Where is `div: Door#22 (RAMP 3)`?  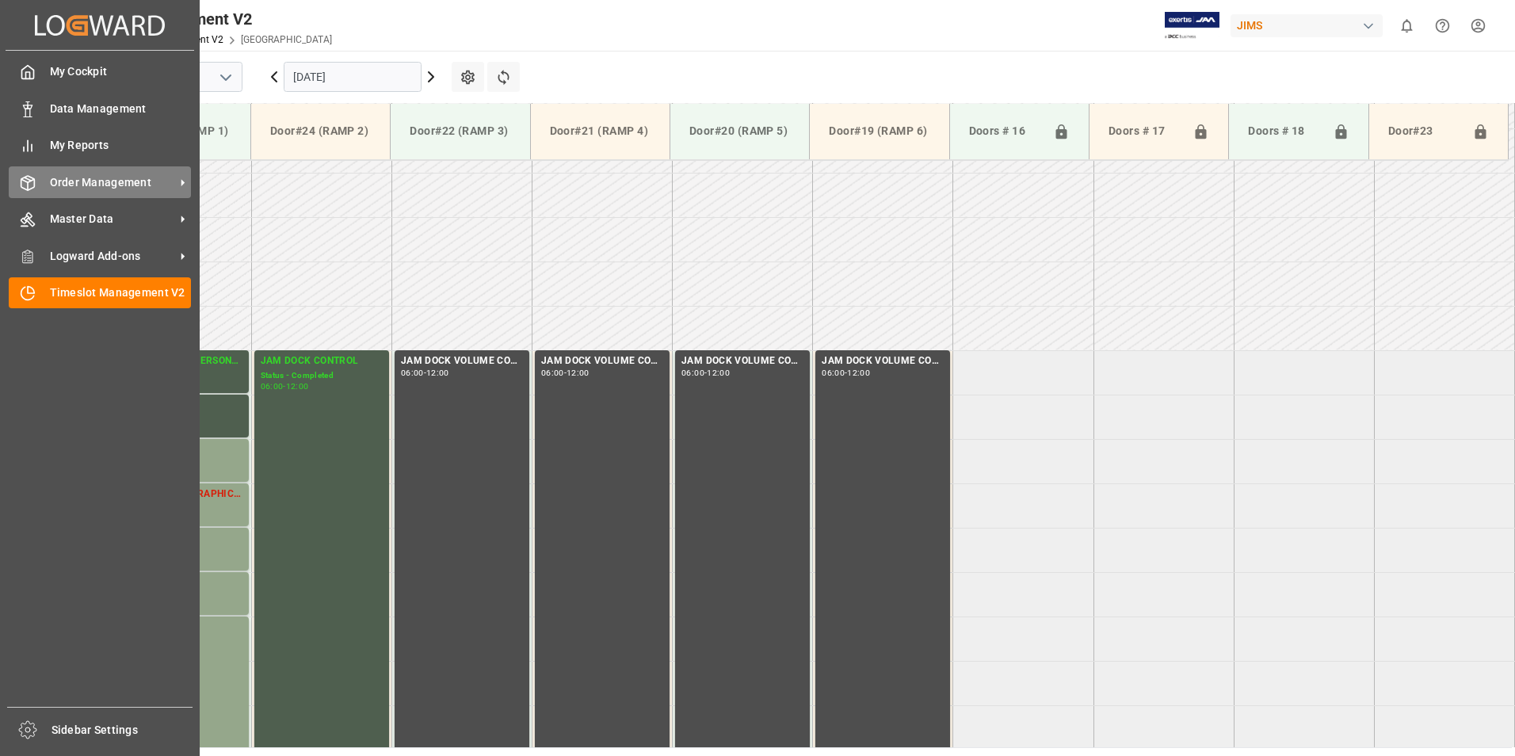 div: Door#22 (RAMP 3) is located at coordinates (460, 131).